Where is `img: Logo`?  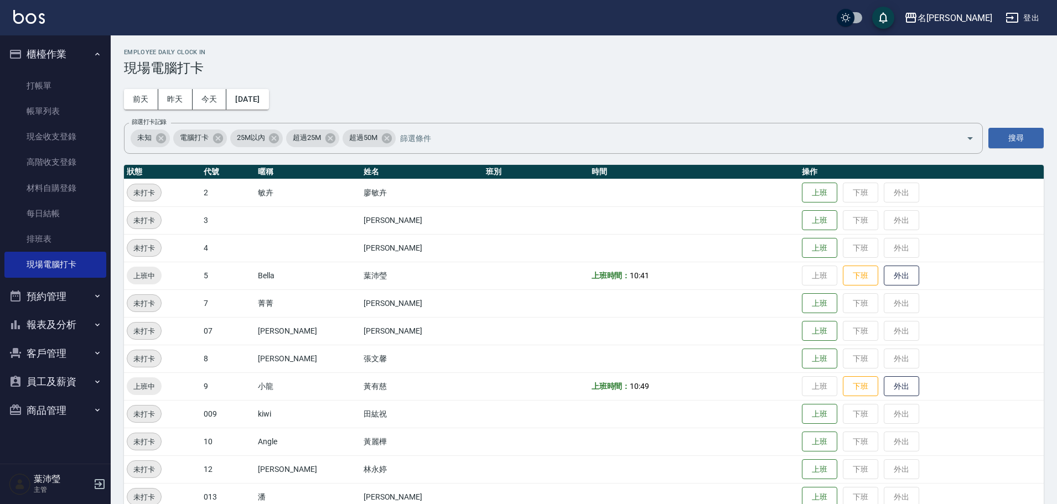 img: Logo is located at coordinates (29, 17).